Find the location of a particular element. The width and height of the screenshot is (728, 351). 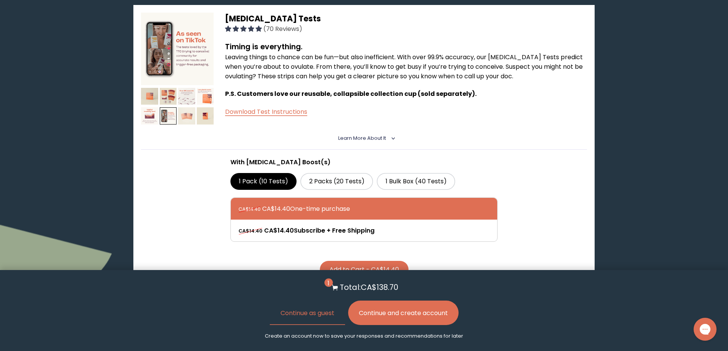

span: 1 is located at coordinates (329, 283).